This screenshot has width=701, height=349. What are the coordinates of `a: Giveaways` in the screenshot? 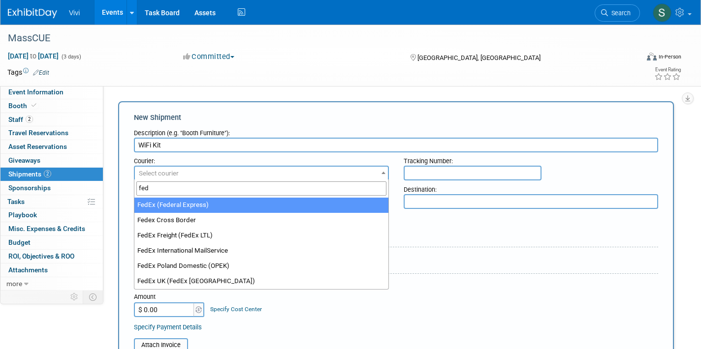 It's located at (52, 160).